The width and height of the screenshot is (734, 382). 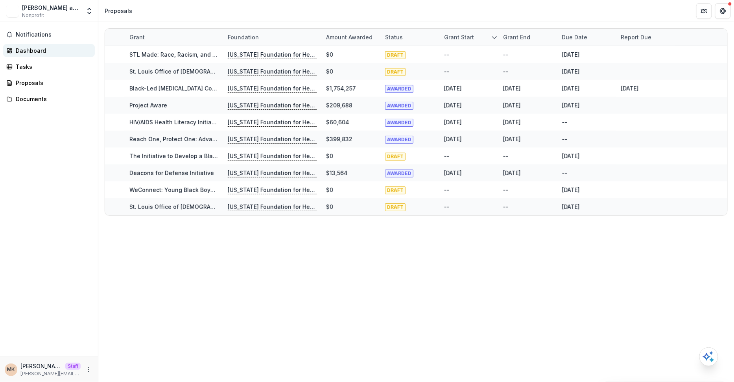 What do you see at coordinates (89, 370) in the screenshot?
I see `button: More` at bounding box center [89, 370].